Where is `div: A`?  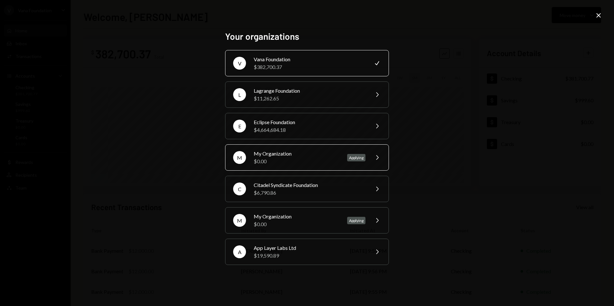 div: A is located at coordinates (239, 252).